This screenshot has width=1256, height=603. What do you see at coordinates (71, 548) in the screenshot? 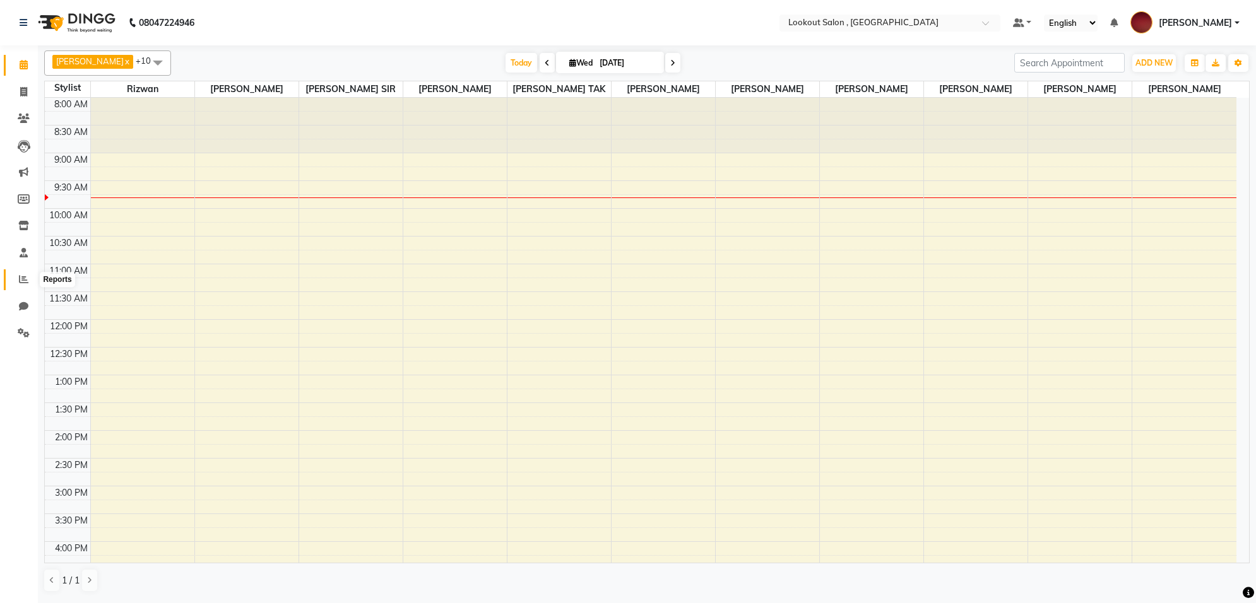
I see `div: 4:00 PM` at bounding box center [71, 548].